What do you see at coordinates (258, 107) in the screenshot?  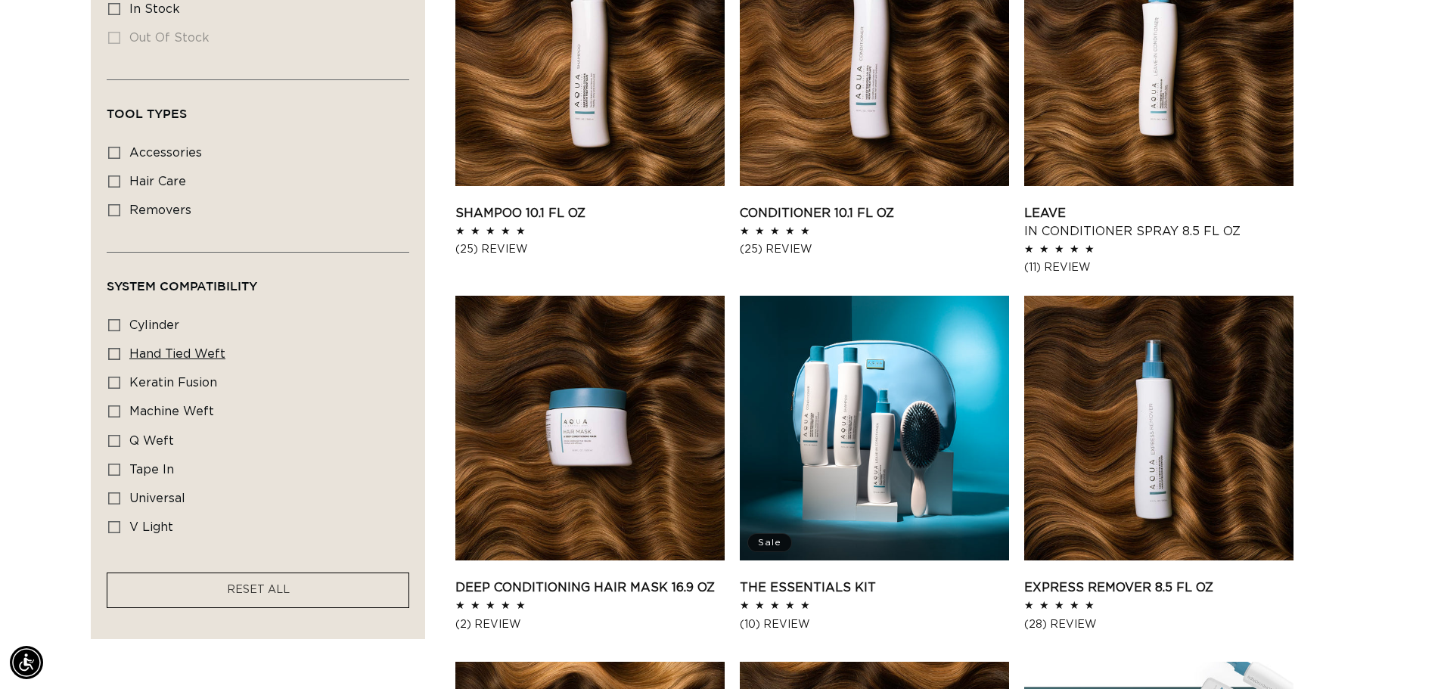 I see `summary: Tool Types (0 selected)` at bounding box center [258, 107].